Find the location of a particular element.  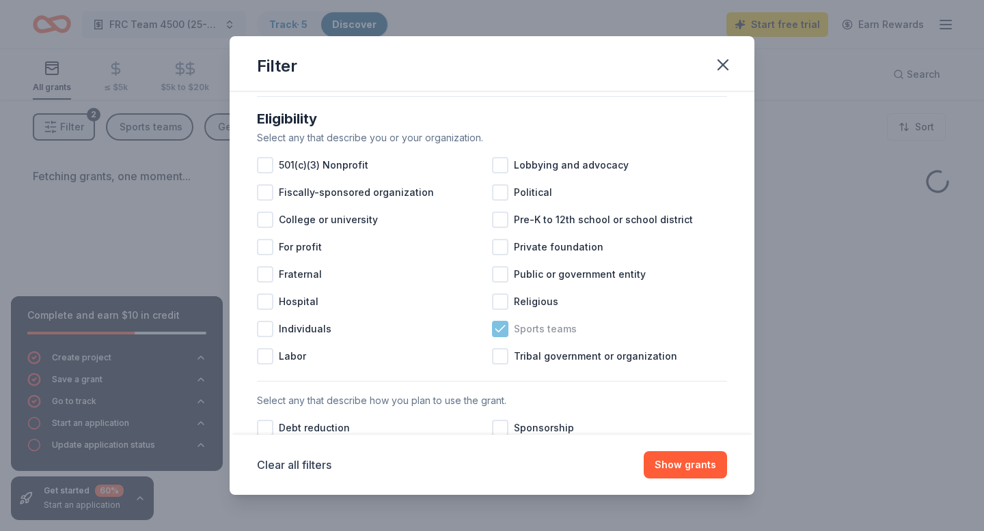

span: Labor is located at coordinates (292, 357).